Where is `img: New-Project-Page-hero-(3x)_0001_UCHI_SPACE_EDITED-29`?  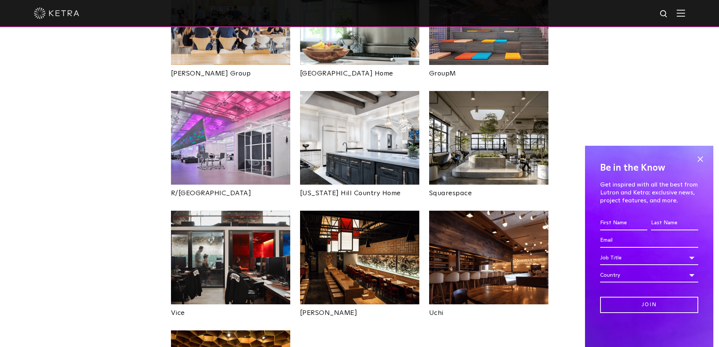 img: New-Project-Page-hero-(3x)_0001_UCHI_SPACE_EDITED-29 is located at coordinates (489, 257).